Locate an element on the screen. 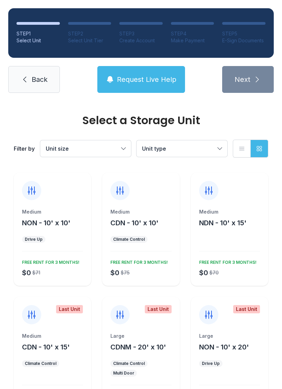  div: $75 is located at coordinates (125, 273).